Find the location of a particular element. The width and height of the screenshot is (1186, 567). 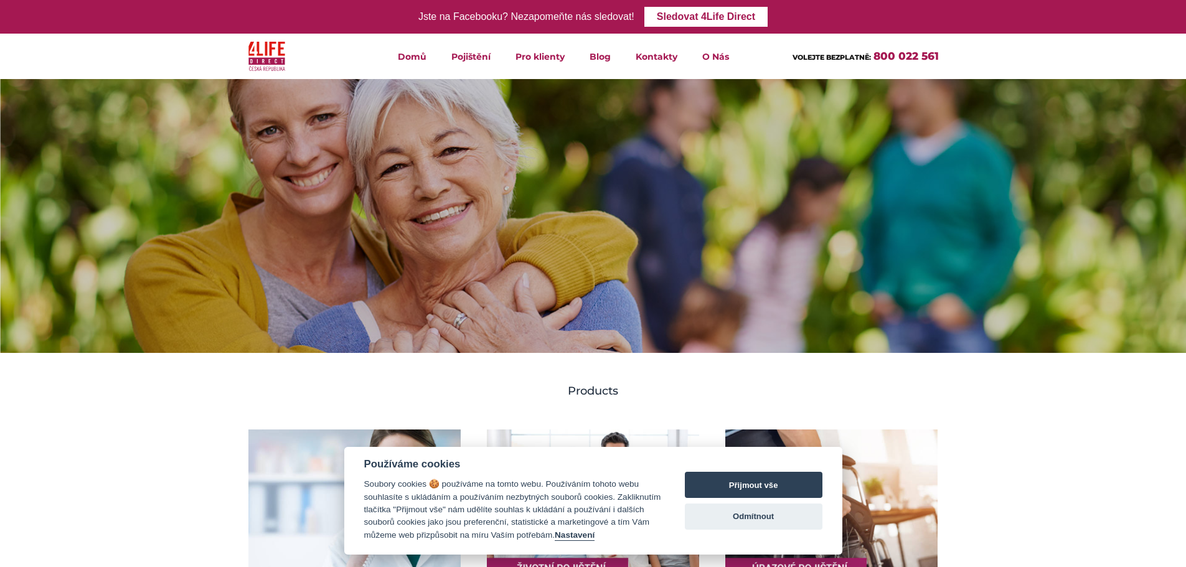

a: 800 022 561 is located at coordinates (906, 56).